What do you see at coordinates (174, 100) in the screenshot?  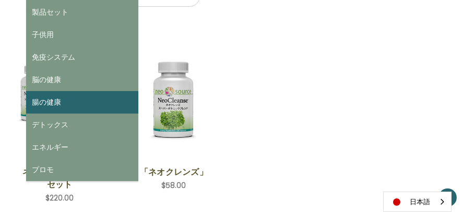 I see `img: 「ネオクレンズ」` at bounding box center [174, 100].